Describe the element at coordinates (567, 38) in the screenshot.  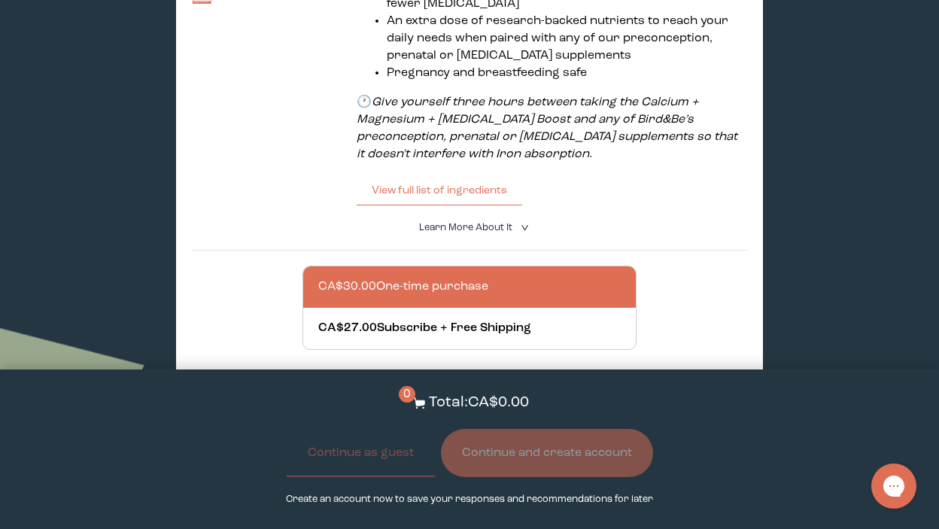
I see `li: An extra dose of research-backed nutrients to reach your daily needs when paired with any of our ...` at that location.